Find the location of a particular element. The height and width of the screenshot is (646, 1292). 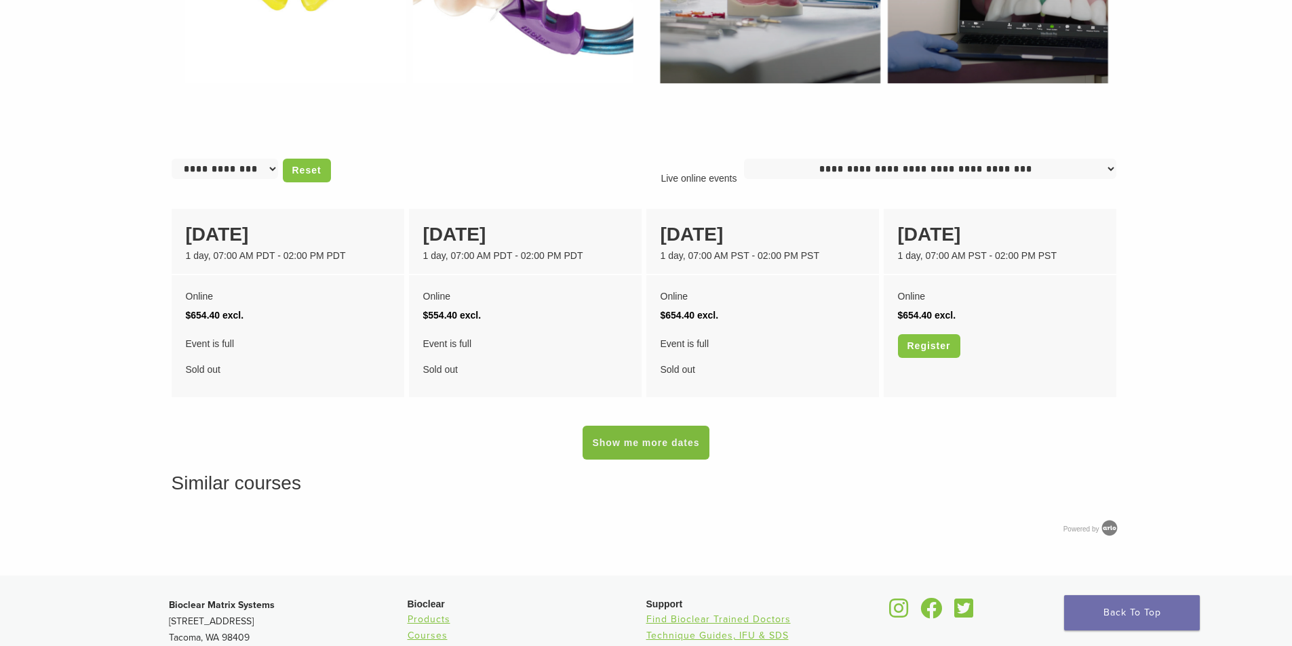

a: Courses is located at coordinates (427, 635).